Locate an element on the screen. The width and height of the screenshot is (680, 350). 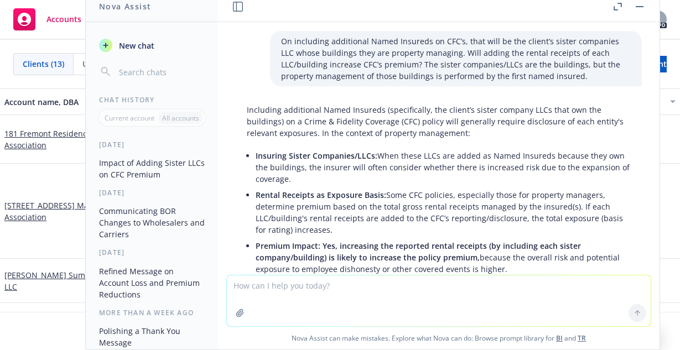
a: 181 Fremont Residences Association is located at coordinates (56, 140).